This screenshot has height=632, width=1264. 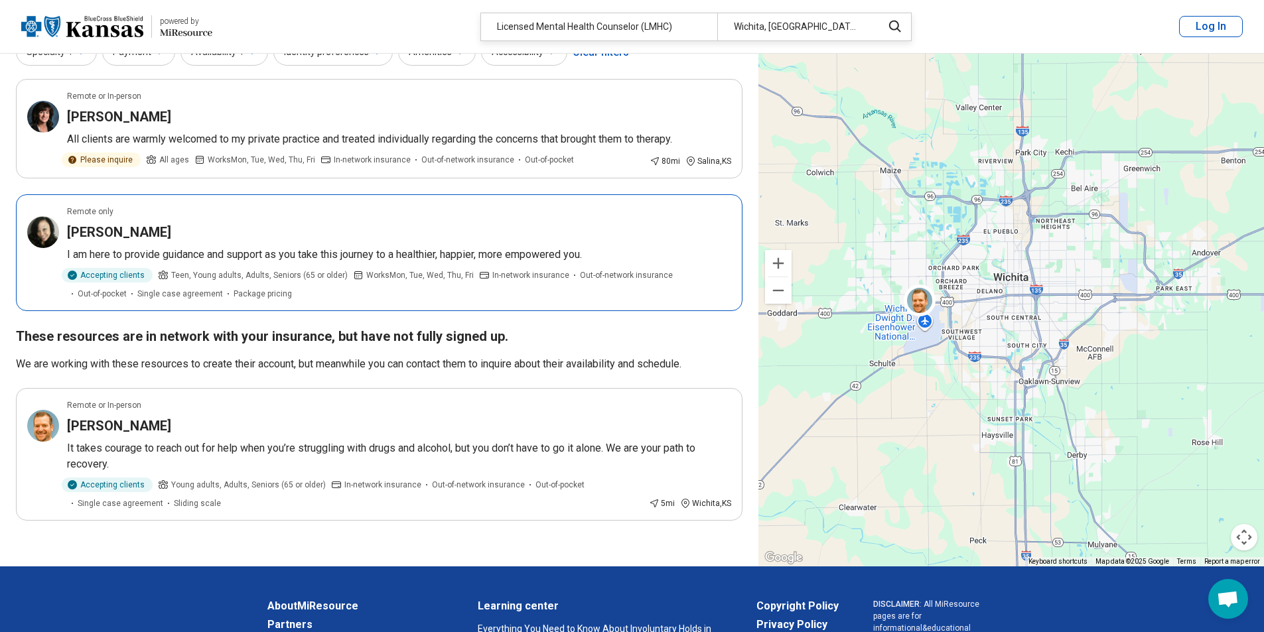 I want to click on button: Log In, so click(x=1211, y=27).